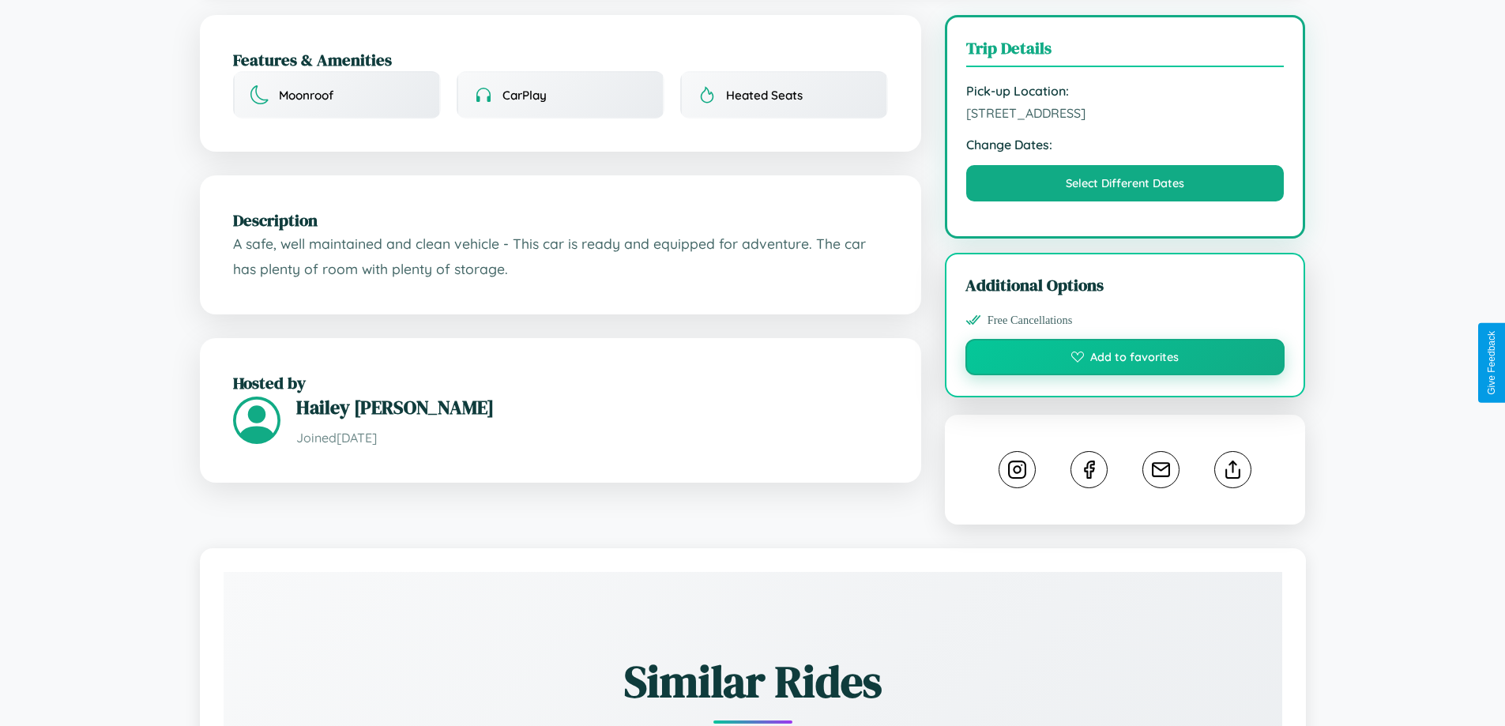  What do you see at coordinates (560, 59) in the screenshot?
I see `h2: Features & Amenities` at bounding box center [560, 59].